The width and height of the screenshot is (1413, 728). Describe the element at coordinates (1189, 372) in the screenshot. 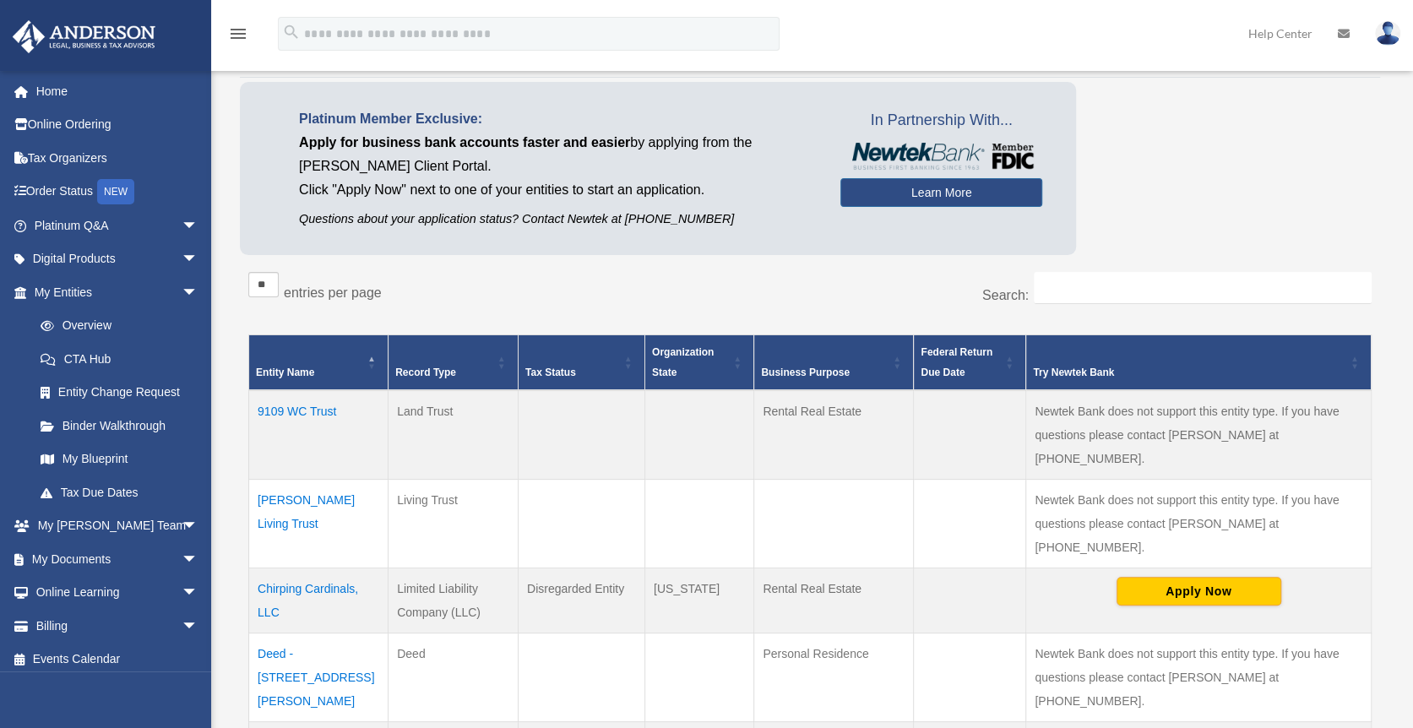

I see `span: Try Newtek Bank` at that location.